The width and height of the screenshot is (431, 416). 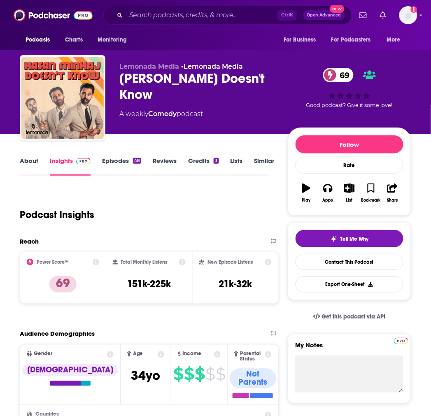 I want to click on h3: 151k-225k, so click(x=149, y=285).